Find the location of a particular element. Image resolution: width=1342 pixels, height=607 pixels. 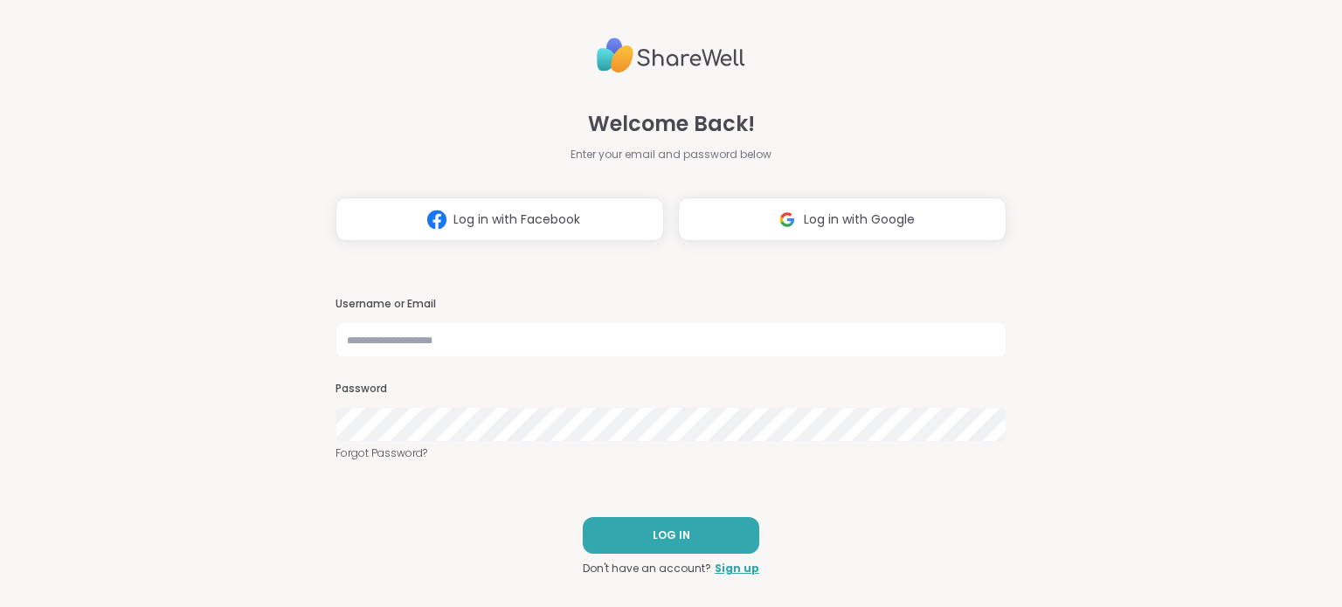

span: Welcome Back! is located at coordinates (671, 124).